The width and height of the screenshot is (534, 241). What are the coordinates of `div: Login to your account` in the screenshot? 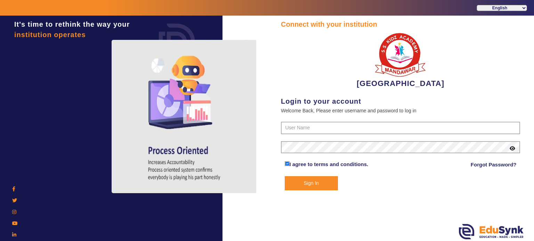 It's located at (400, 101).